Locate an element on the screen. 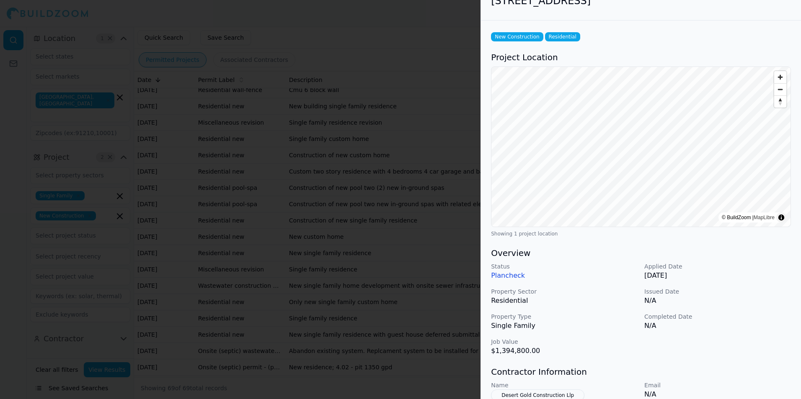 The height and width of the screenshot is (399, 801). p: Plancheck is located at coordinates (564, 276).